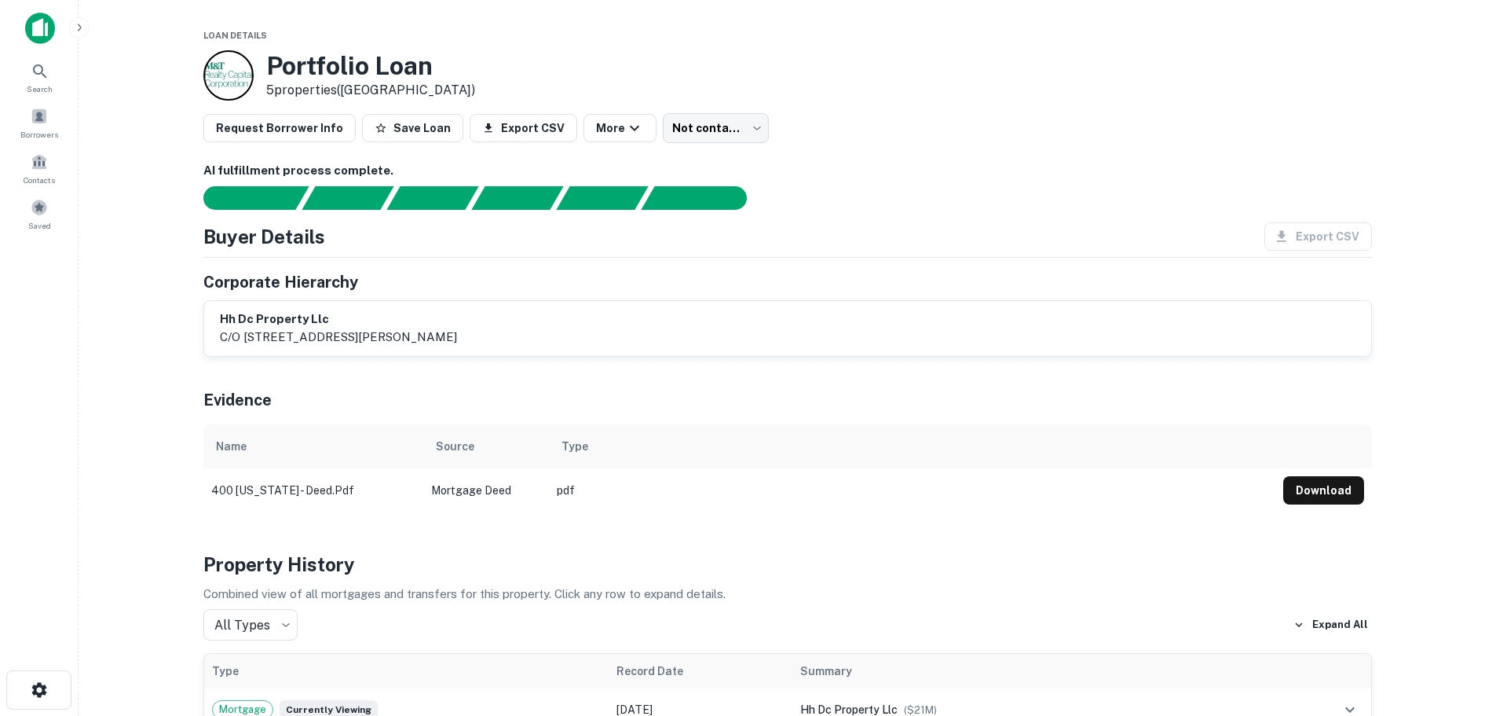 The image size is (1496, 716). I want to click on div: Saved, so click(39, 214).